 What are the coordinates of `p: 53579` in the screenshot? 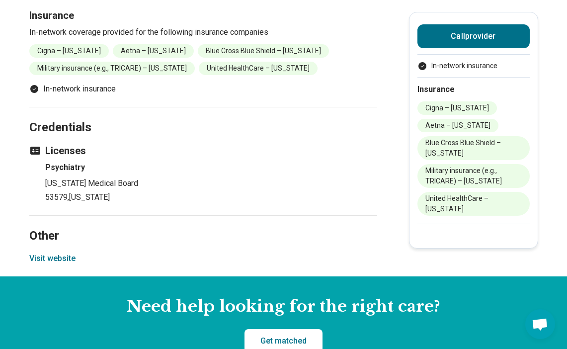 It's located at (211, 197).